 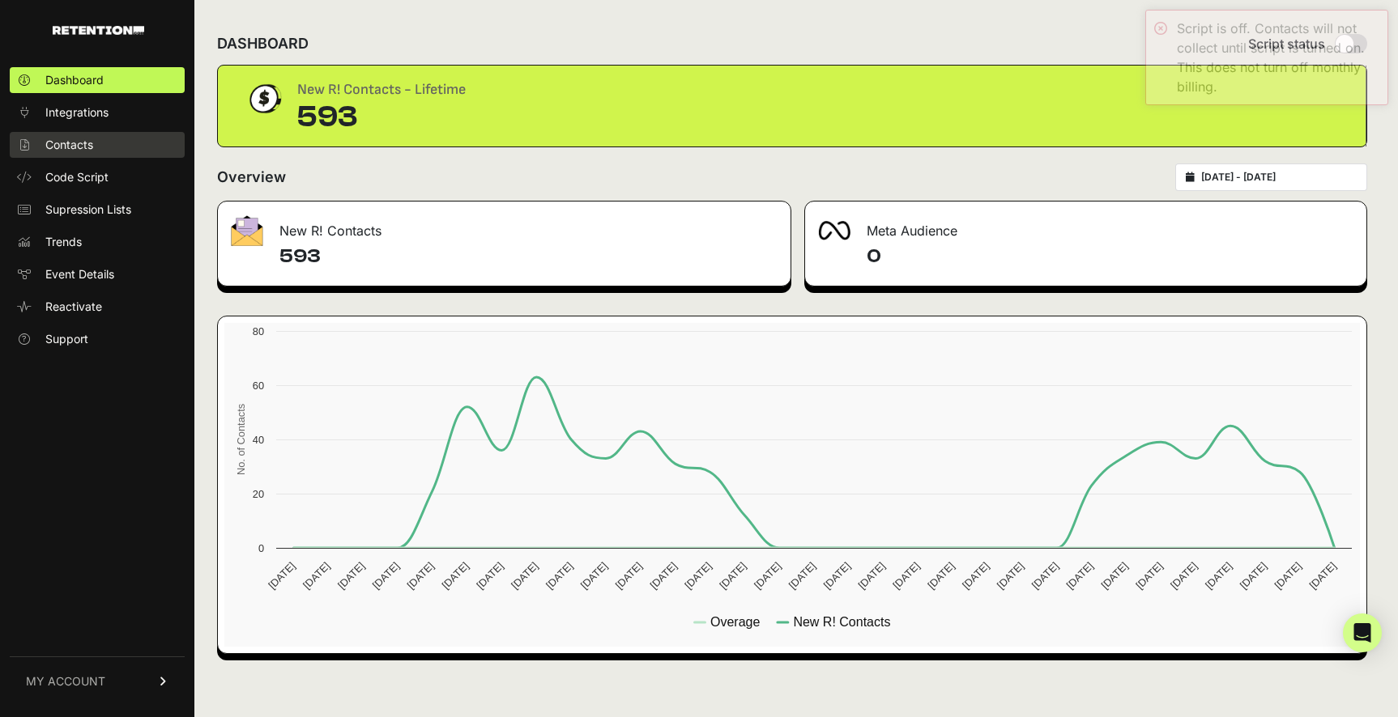 What do you see at coordinates (1109, 257) in the screenshot?
I see `h4: 0` at bounding box center [1109, 257].